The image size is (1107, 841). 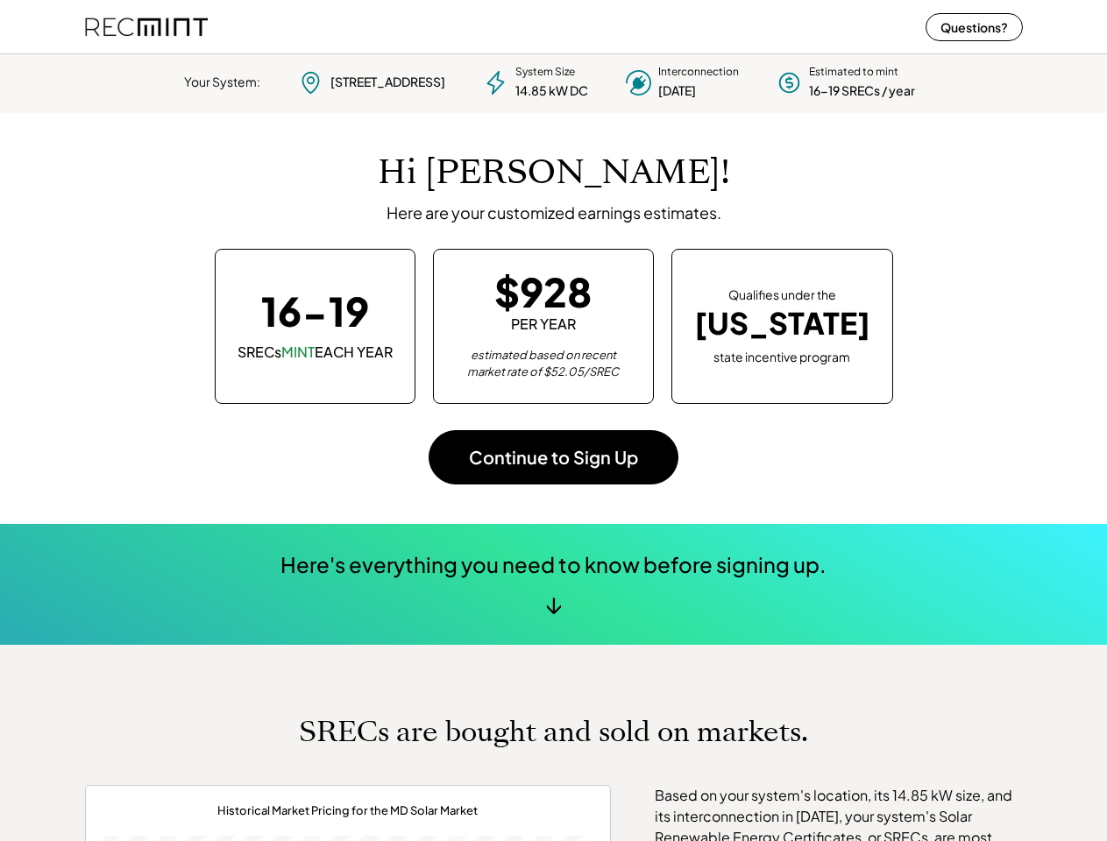 I want to click on button: Questions?, so click(x=973, y=27).